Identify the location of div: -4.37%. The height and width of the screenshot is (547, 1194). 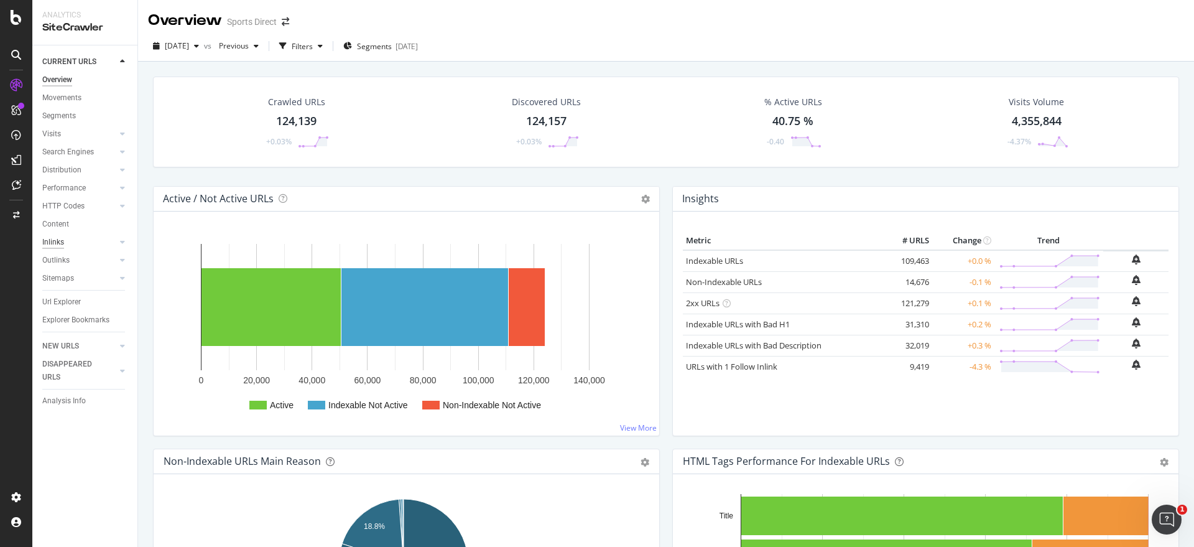
(1020, 141).